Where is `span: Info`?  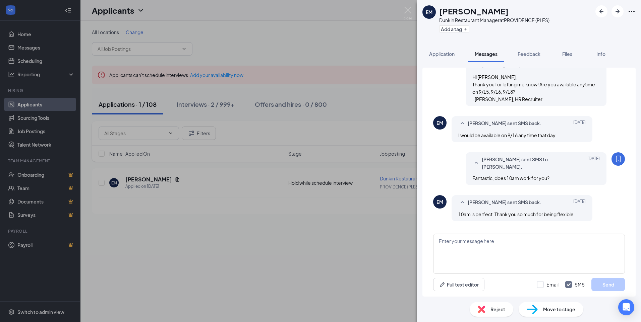
span: Info is located at coordinates (600, 54).